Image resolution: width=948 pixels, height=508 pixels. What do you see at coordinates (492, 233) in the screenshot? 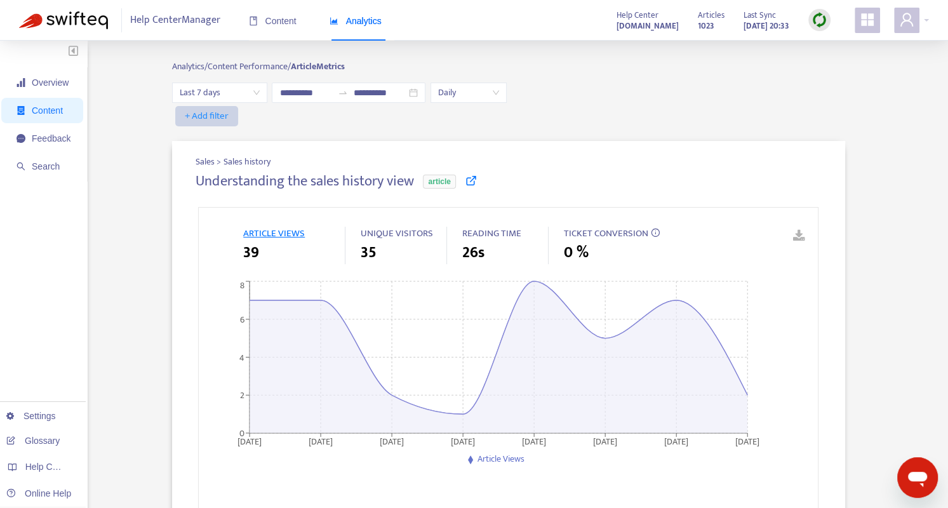
I see `span: READING TIME` at bounding box center [492, 233].